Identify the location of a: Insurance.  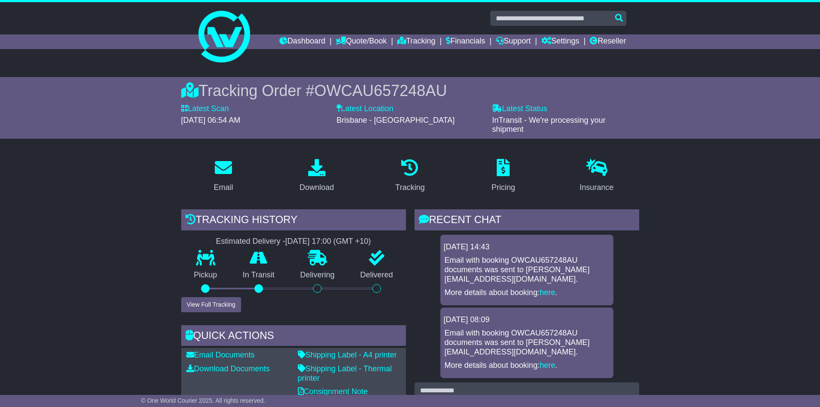
(597, 176).